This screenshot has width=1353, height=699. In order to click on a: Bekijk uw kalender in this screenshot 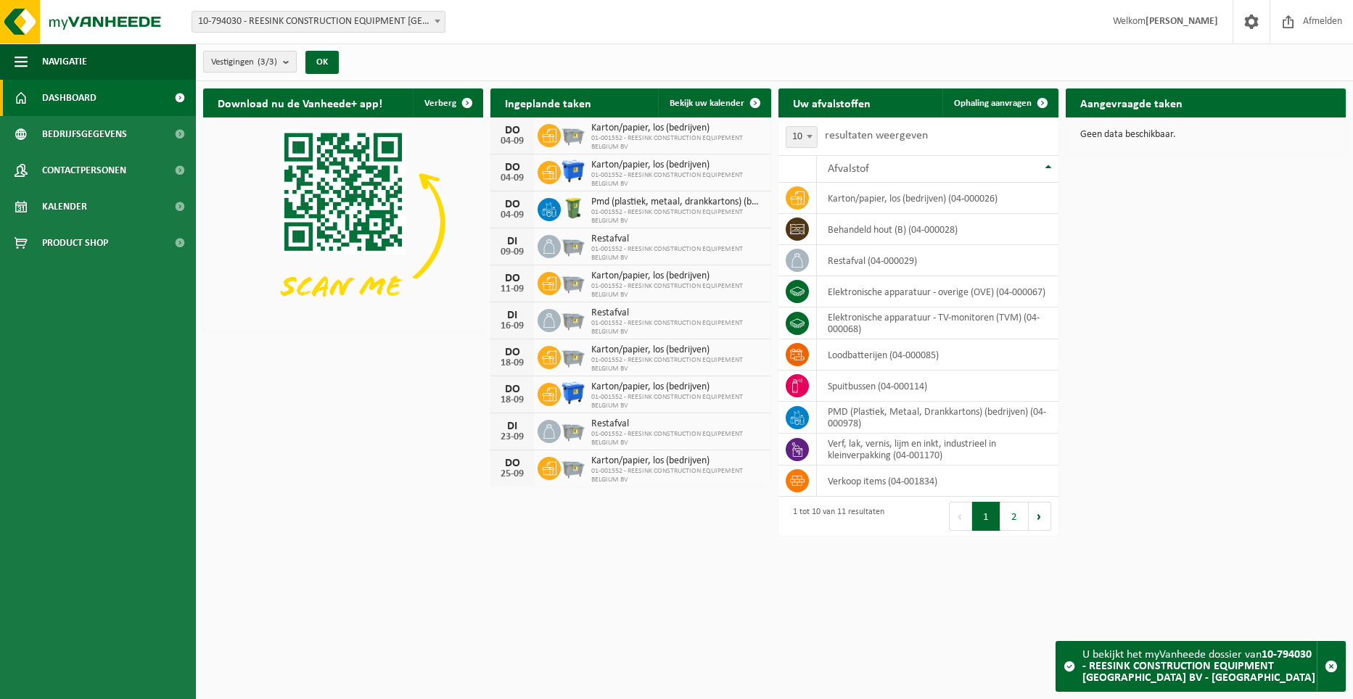, I will do `click(714, 103)`.